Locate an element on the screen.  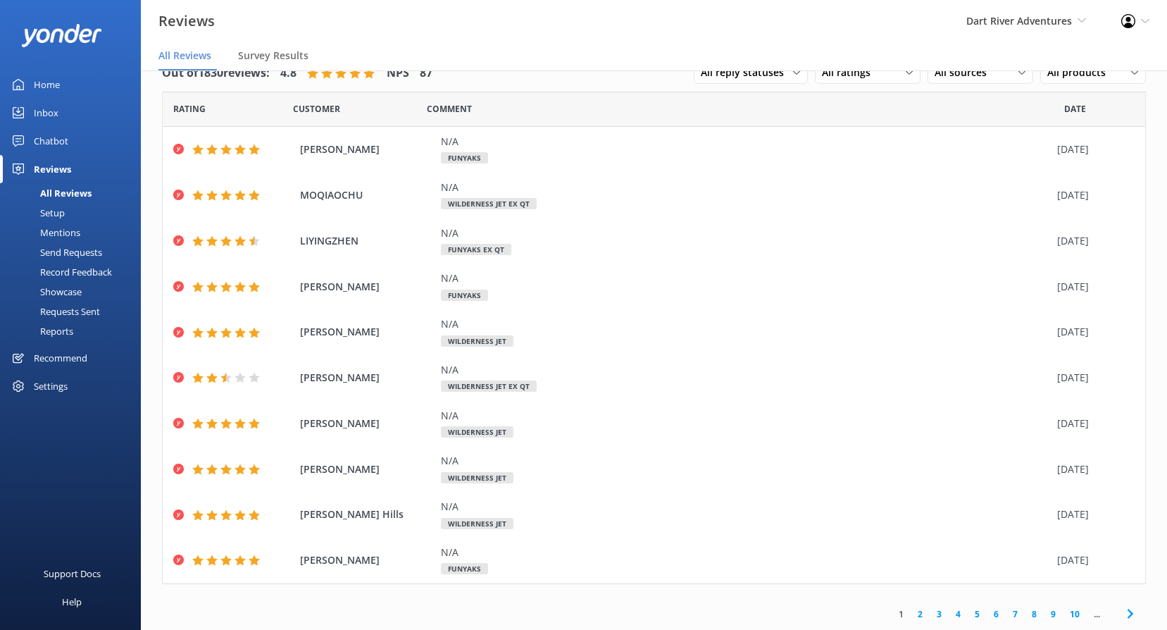
span: Question is located at coordinates (449, 108).